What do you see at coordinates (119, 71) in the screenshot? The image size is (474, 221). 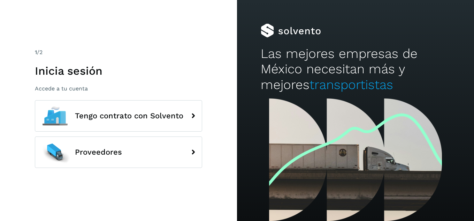 I see `h1: Inicia sesión` at bounding box center [119, 71].